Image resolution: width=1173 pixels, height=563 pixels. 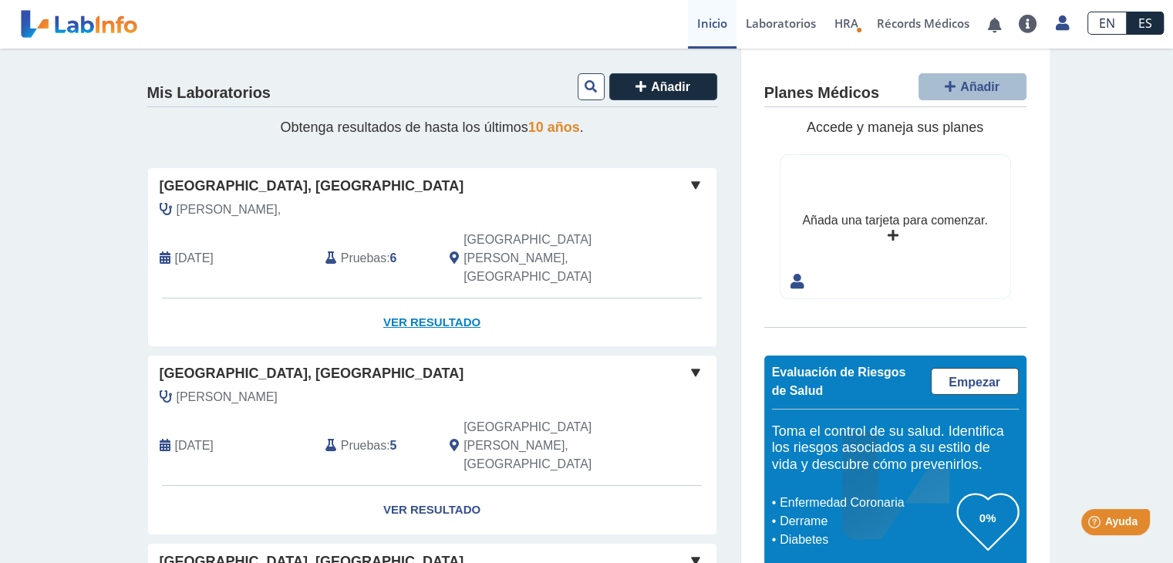 I want to click on h3: 0%, so click(x=988, y=517).